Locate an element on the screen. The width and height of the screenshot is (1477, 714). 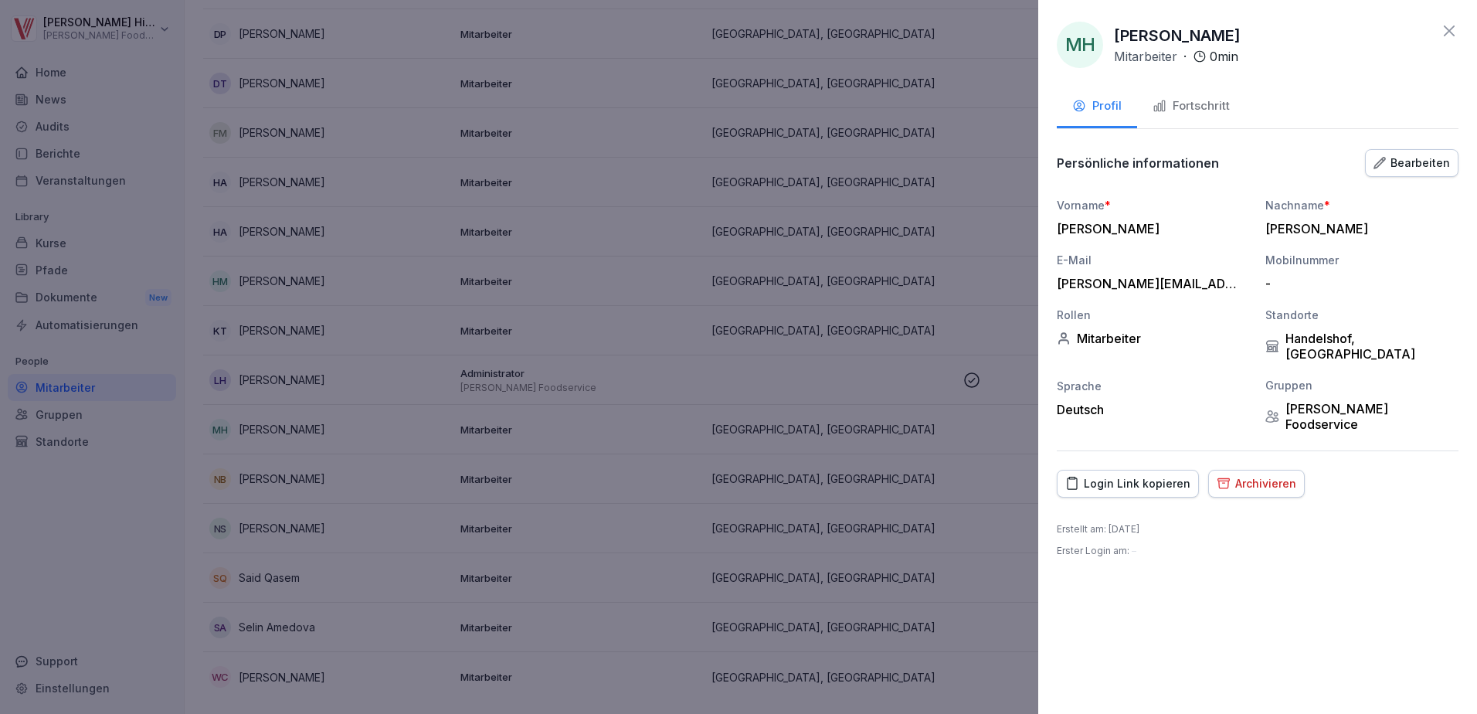
div: MH is located at coordinates (1080, 45).